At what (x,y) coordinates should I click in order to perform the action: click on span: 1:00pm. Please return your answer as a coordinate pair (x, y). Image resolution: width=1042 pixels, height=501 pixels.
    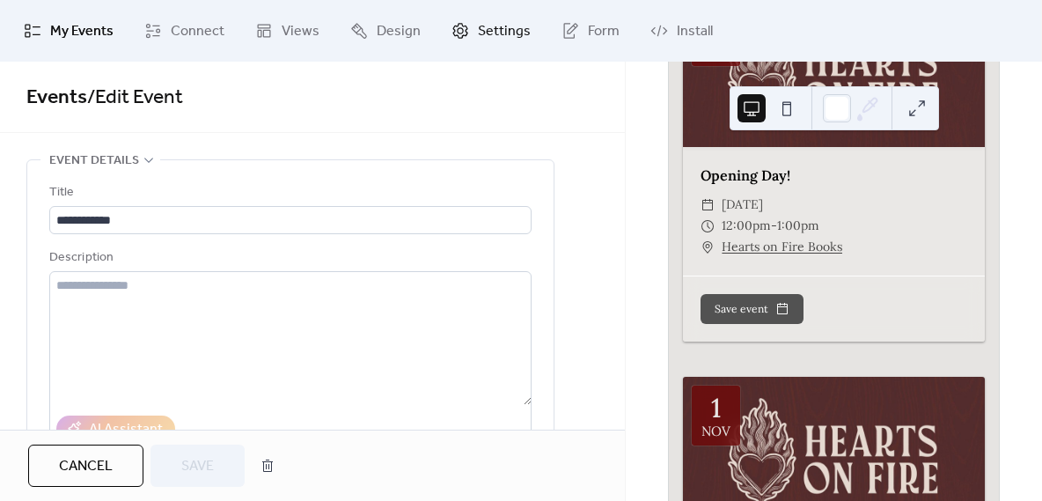
    Looking at the image, I should click on (798, 226).